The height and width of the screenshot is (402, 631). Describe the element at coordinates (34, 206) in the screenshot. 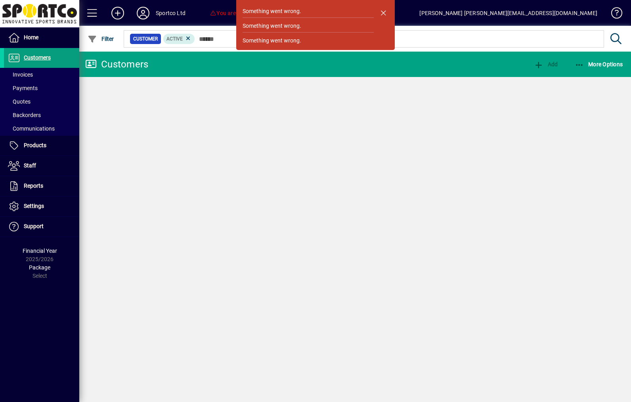

I see `span: Settings` at that location.